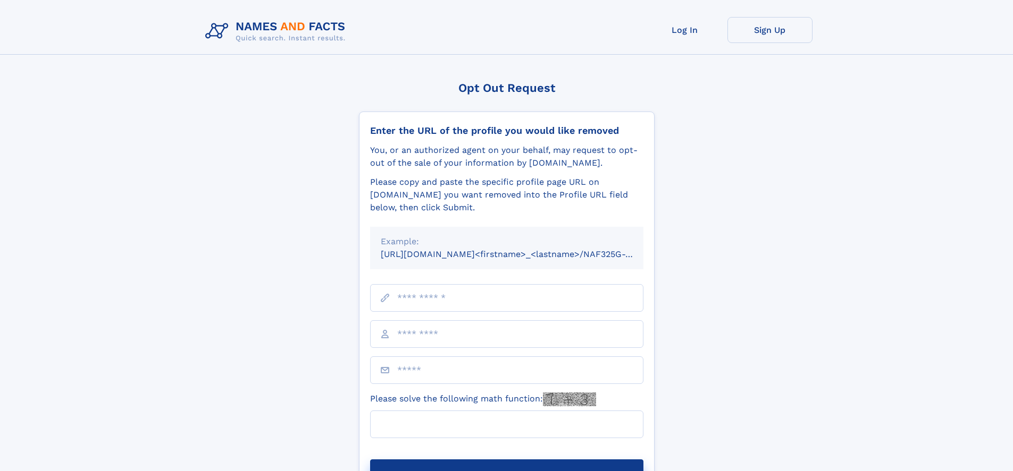  I want to click on a: Log In, so click(685, 30).